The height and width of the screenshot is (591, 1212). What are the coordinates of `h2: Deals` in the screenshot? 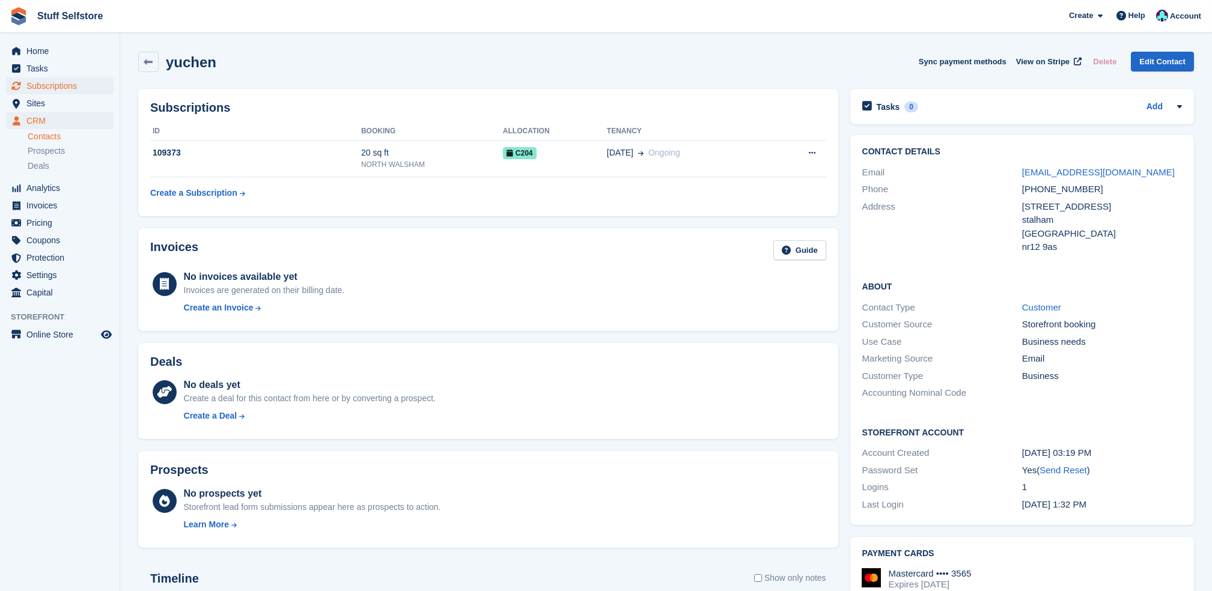 It's located at (166, 362).